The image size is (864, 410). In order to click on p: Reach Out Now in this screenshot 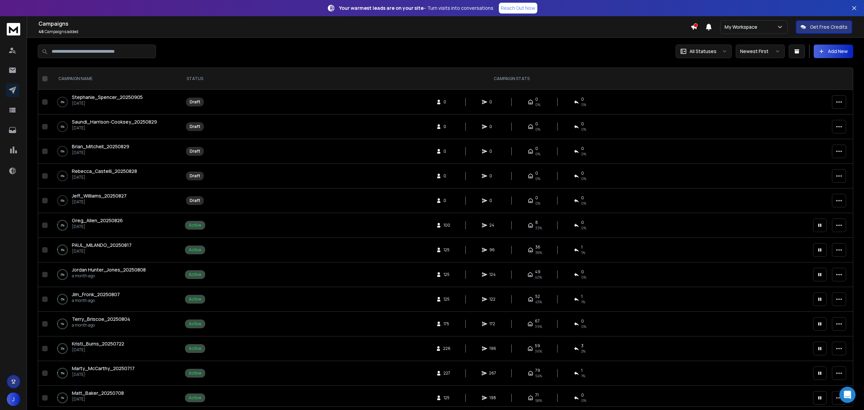, I will do `click(518, 8)`.